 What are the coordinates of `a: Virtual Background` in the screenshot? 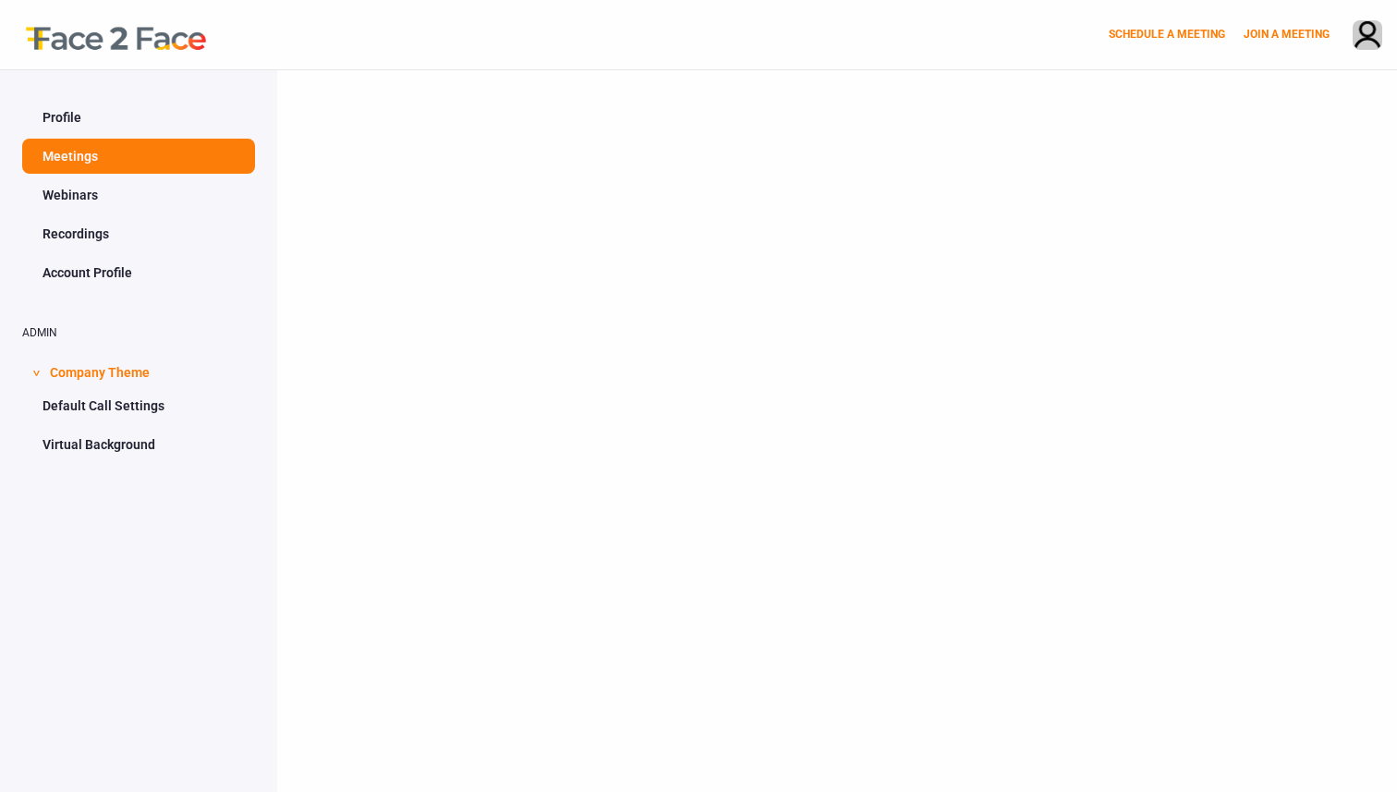 It's located at (139, 444).